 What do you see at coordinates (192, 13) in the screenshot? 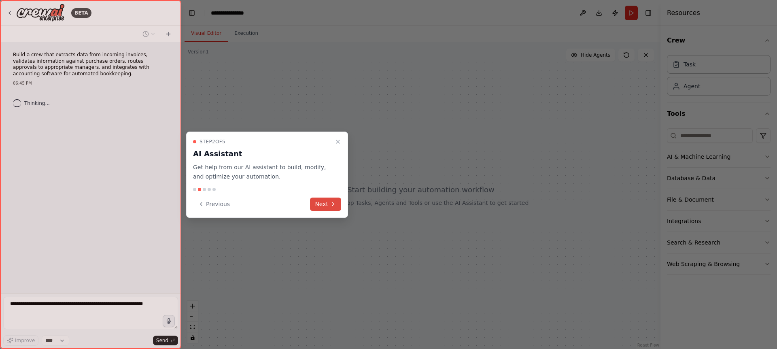
I see `button: Hide left sidebar` at bounding box center [192, 13].